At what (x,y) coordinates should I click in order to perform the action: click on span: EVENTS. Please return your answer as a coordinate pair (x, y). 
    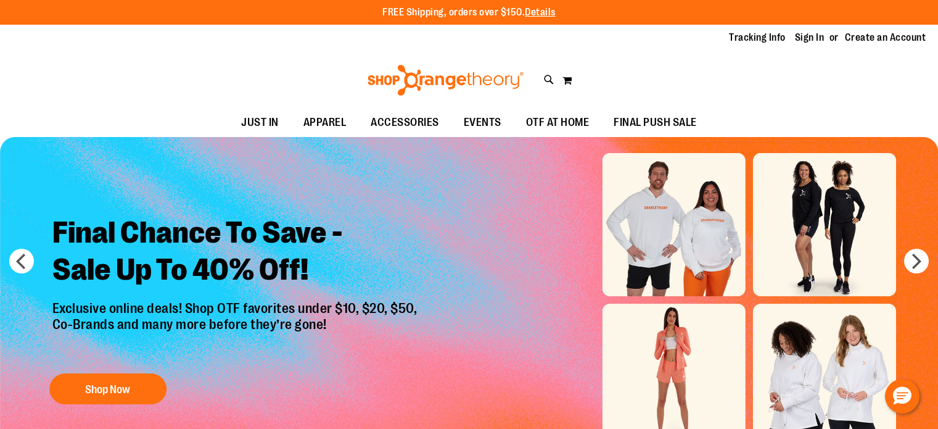
    Looking at the image, I should click on (482, 122).